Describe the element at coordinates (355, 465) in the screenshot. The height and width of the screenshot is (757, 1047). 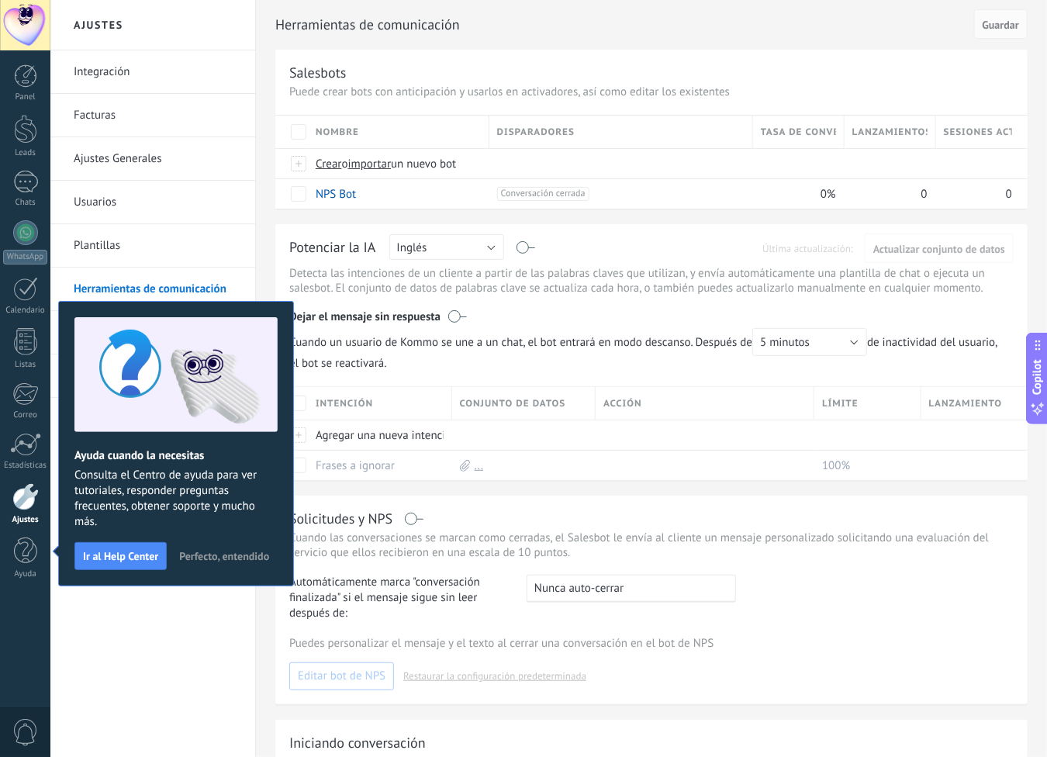
I see `a: Frases a ignorar` at that location.